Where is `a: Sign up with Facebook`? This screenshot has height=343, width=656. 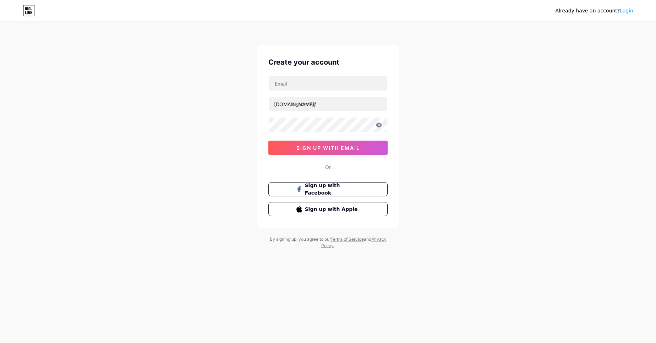 a: Sign up with Facebook is located at coordinates (328, 189).